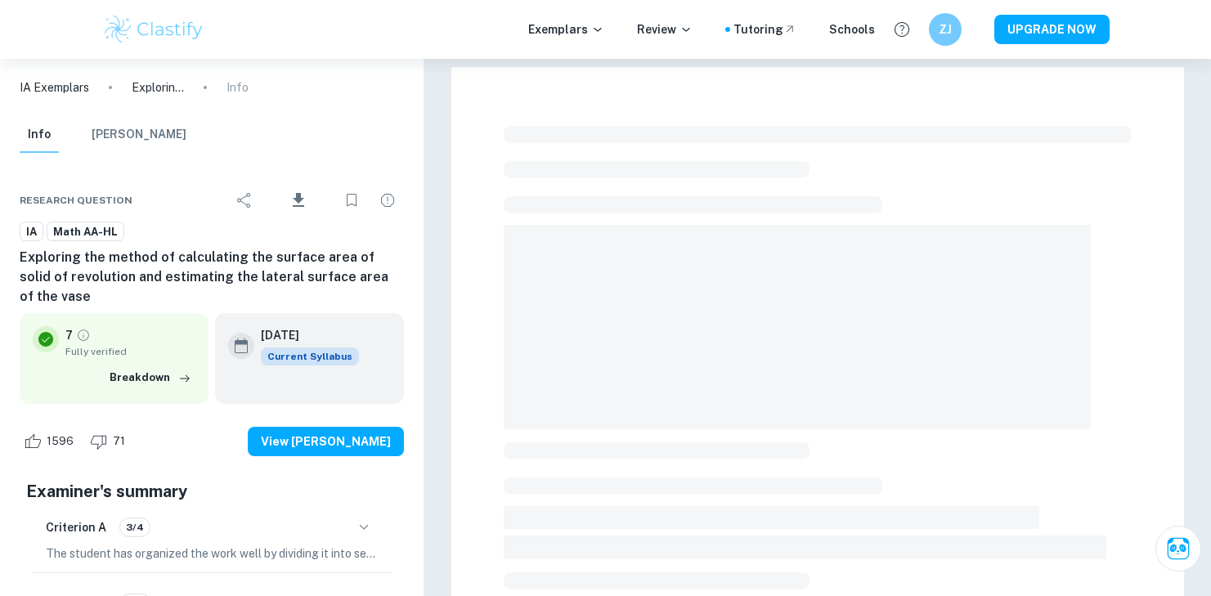  I want to click on span: 3/4, so click(135, 527).